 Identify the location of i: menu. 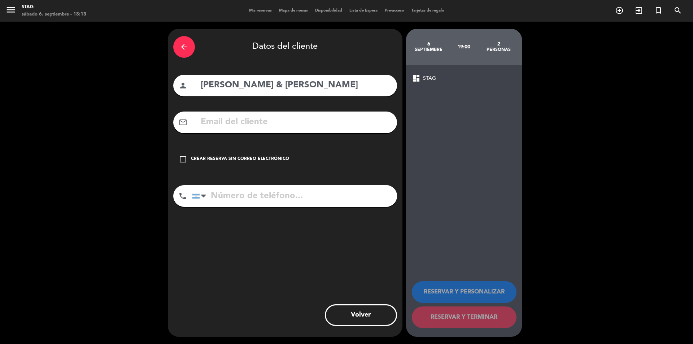
(11, 10).